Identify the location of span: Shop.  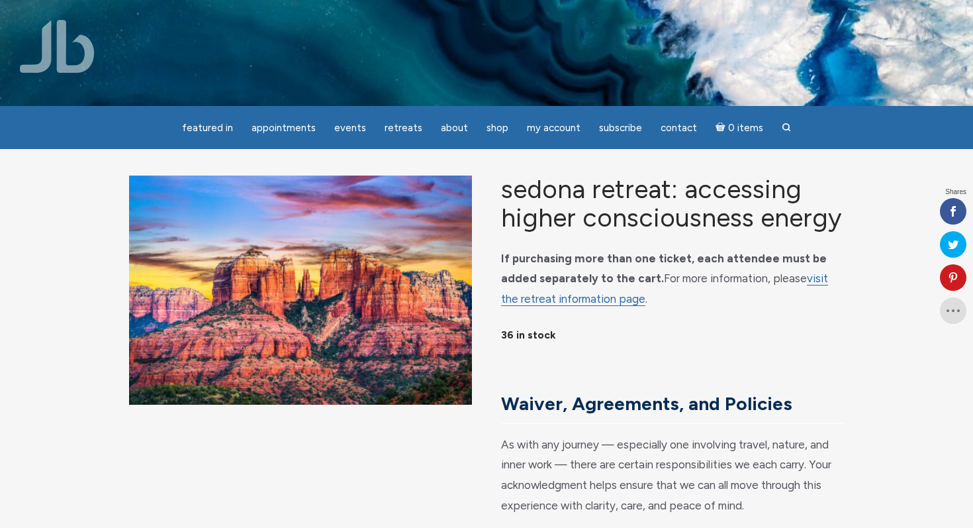
(497, 128).